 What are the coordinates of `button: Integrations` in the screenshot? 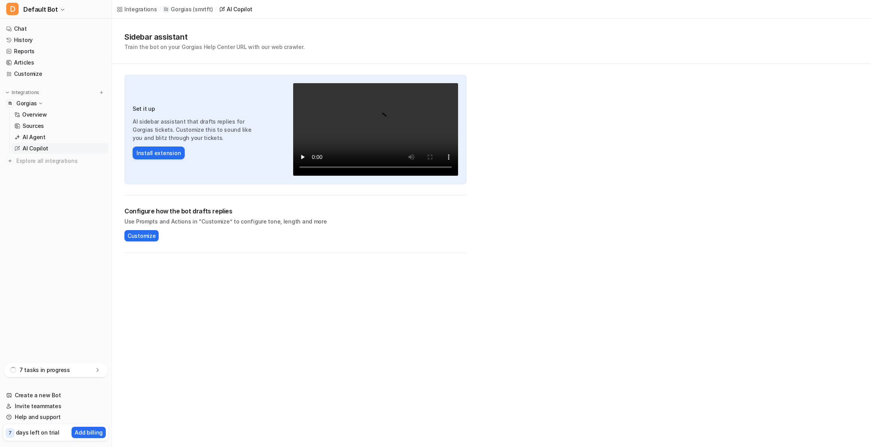 It's located at (22, 93).